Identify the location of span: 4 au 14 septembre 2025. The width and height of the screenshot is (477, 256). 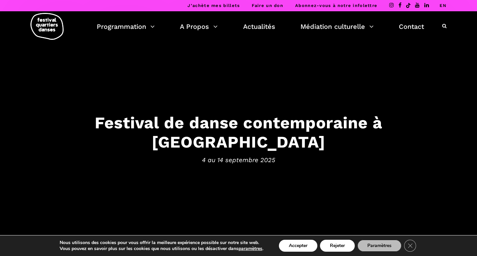
(239, 160).